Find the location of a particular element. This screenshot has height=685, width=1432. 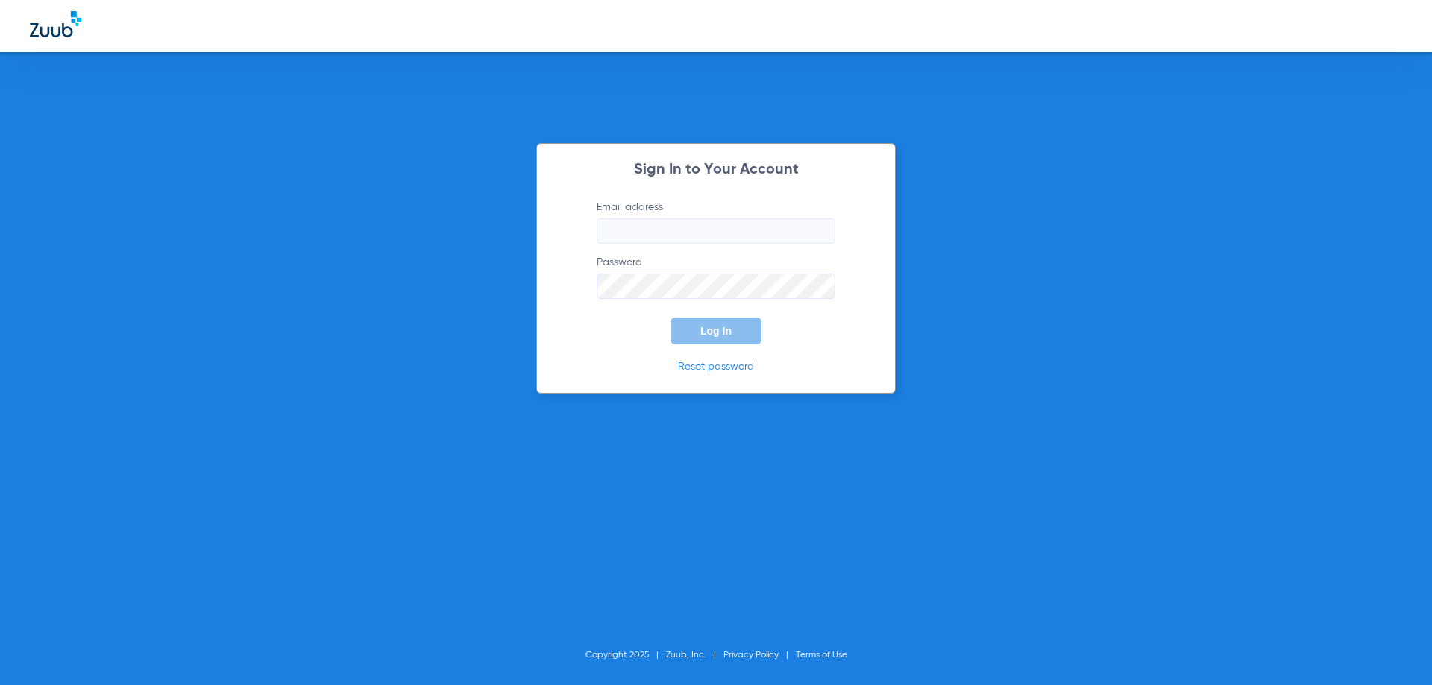

span: Log In is located at coordinates (716, 331).